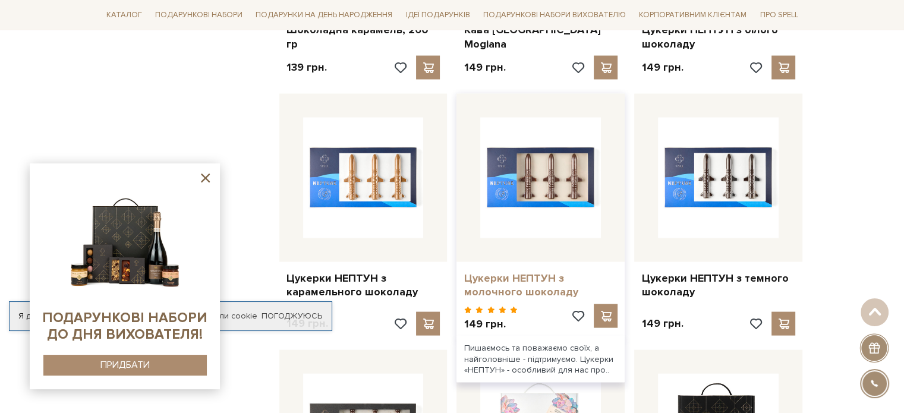  What do you see at coordinates (718, 285) in the screenshot?
I see `a: Цукерки НЕПТУН з темного шоколаду` at bounding box center [718, 285].